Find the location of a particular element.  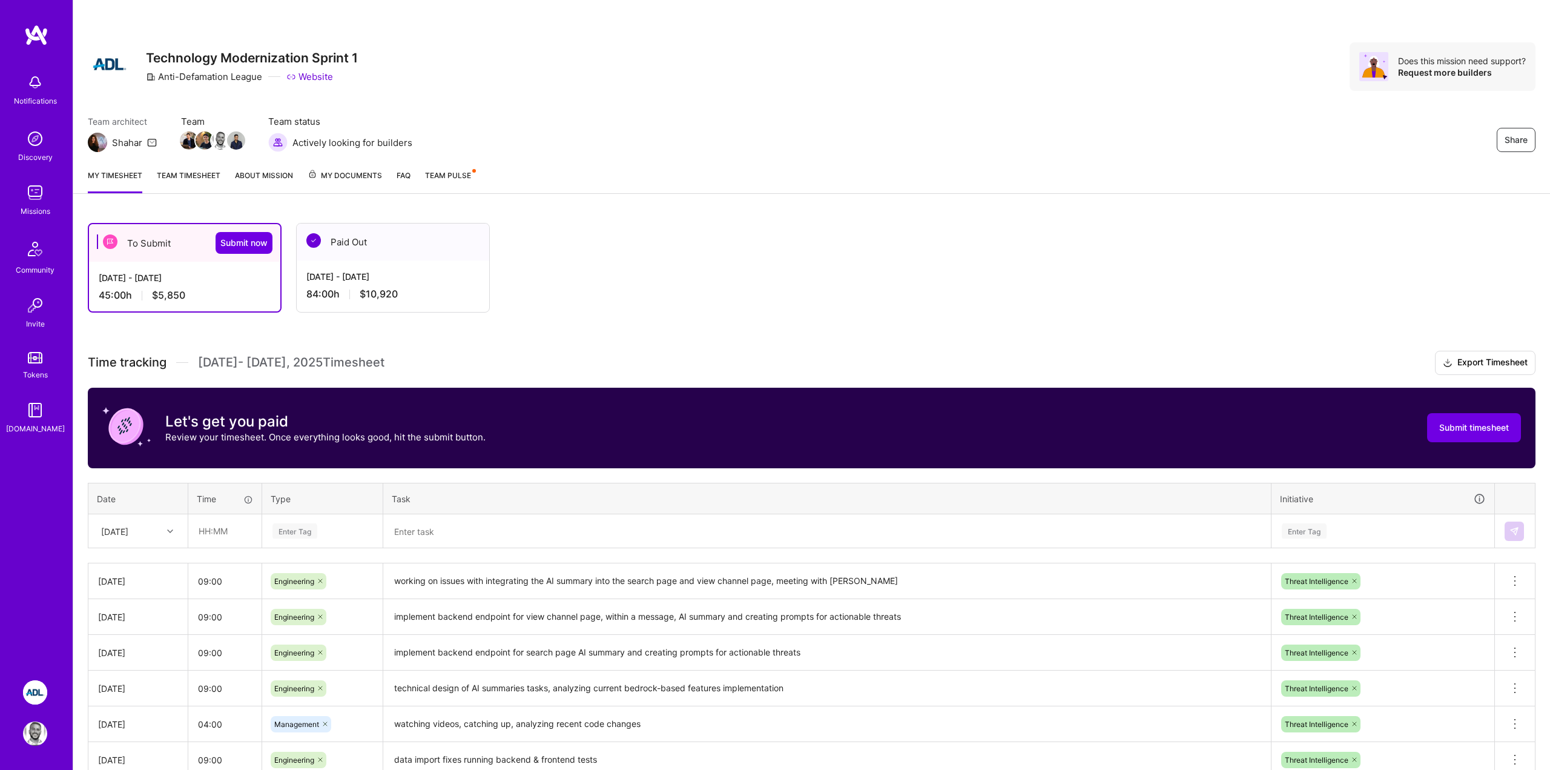

img: tokens is located at coordinates (35, 357).